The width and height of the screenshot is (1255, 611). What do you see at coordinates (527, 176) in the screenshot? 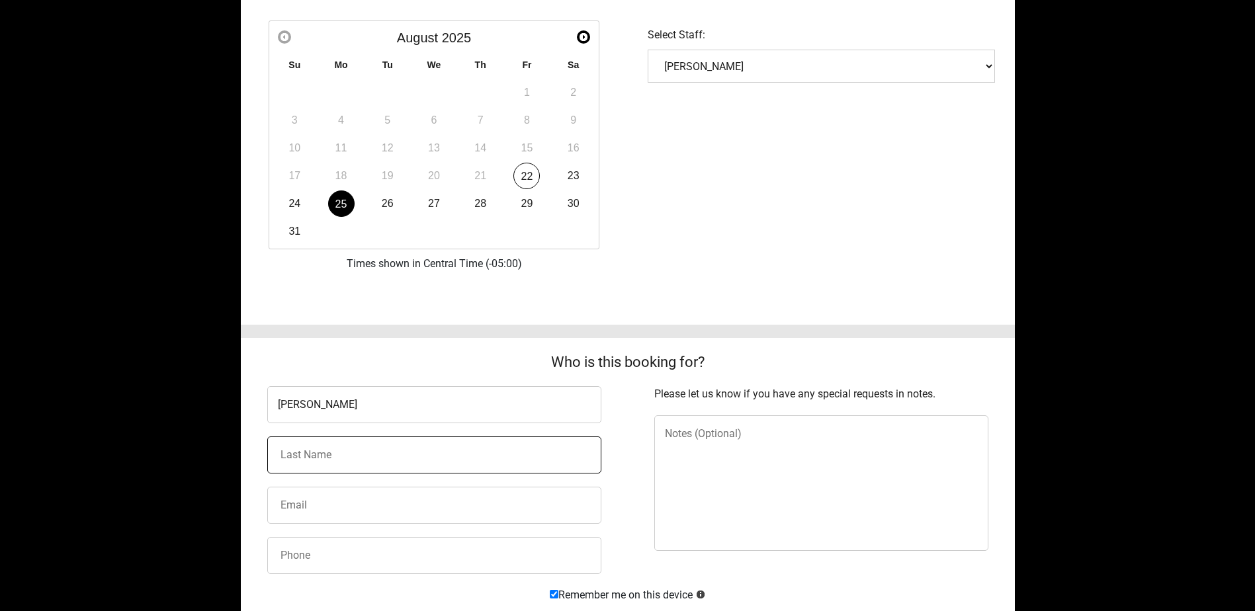
I see `a: 22` at bounding box center [527, 176].